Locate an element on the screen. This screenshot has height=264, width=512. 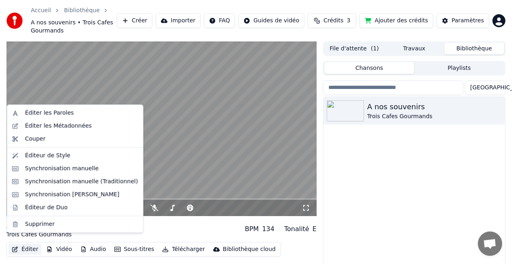
div: Supprimer is located at coordinates (40, 224).